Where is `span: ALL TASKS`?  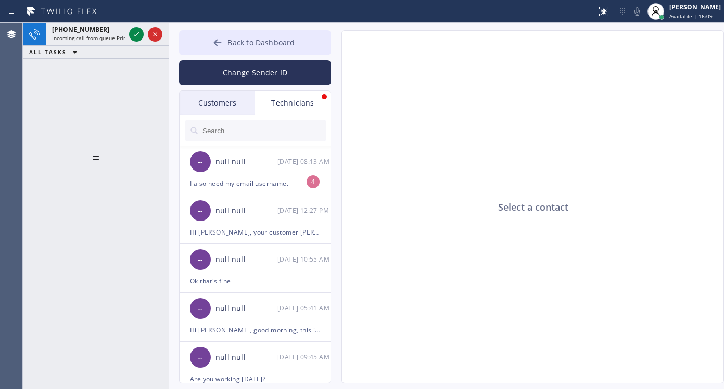 span: ALL TASKS is located at coordinates (48, 52).